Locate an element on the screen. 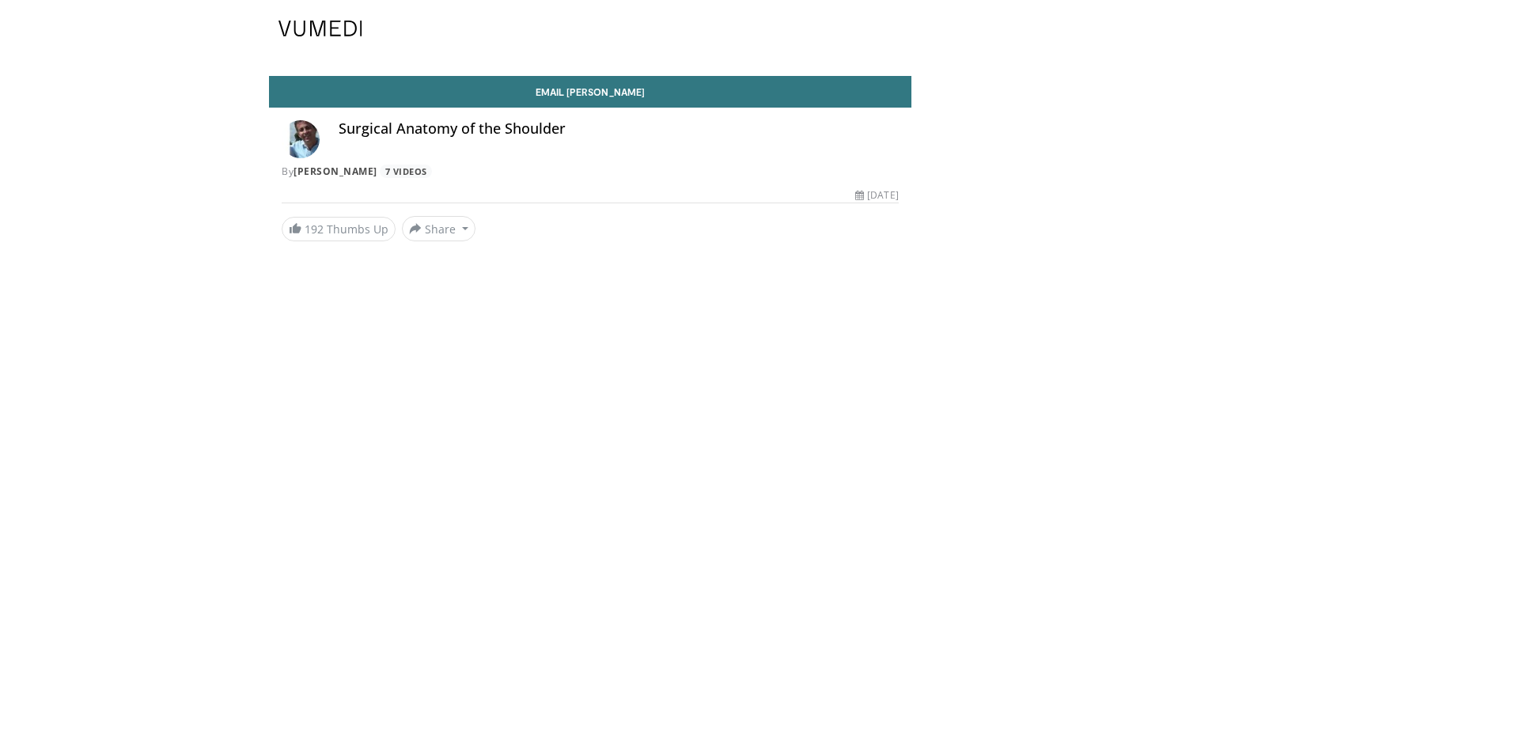 Image resolution: width=1519 pixels, height=754 pixels. a: 7 Videos is located at coordinates (406, 171).